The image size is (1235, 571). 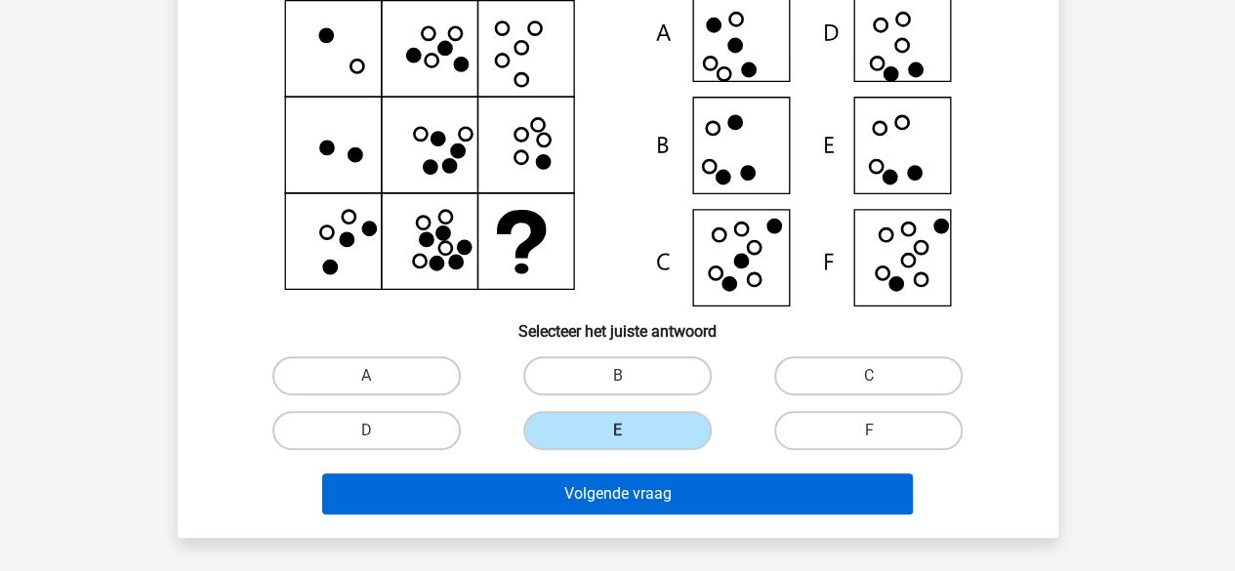 What do you see at coordinates (617, 376) in the screenshot?
I see `label: B` at bounding box center [617, 376].